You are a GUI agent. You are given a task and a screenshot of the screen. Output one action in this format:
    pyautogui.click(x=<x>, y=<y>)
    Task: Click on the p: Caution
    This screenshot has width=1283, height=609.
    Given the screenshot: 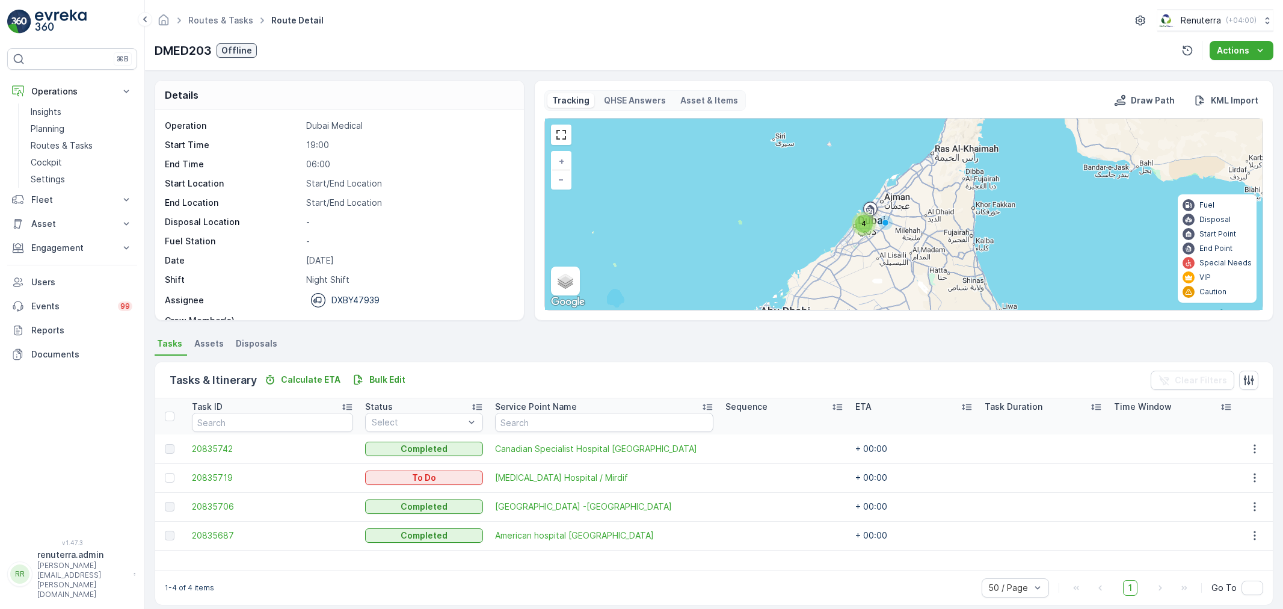 What is the action you would take?
    pyautogui.click(x=1212, y=292)
    